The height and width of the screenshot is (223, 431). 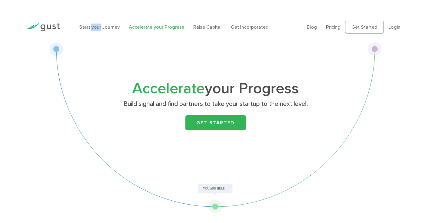 What do you see at coordinates (215, 104) in the screenshot?
I see `p: Build signal and find partners to take your startup to the next level.` at bounding box center [215, 104].